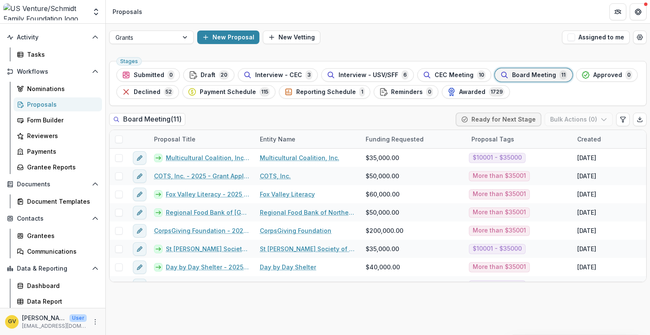  I want to click on span: Payment Schedule, so click(228, 92).